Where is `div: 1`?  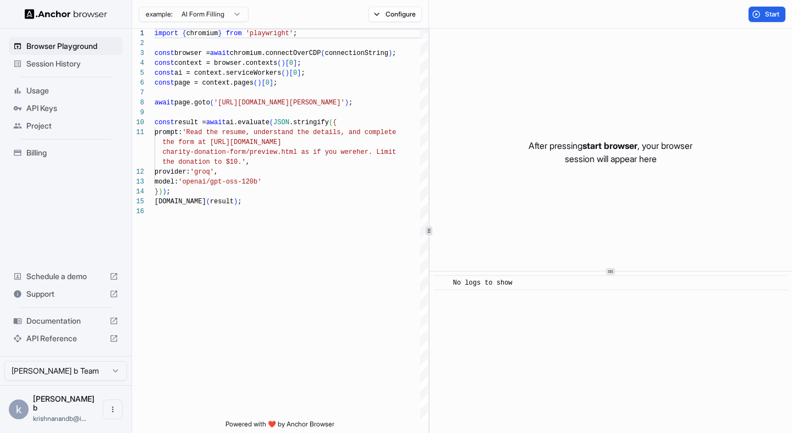 div: 1 is located at coordinates (138, 34).